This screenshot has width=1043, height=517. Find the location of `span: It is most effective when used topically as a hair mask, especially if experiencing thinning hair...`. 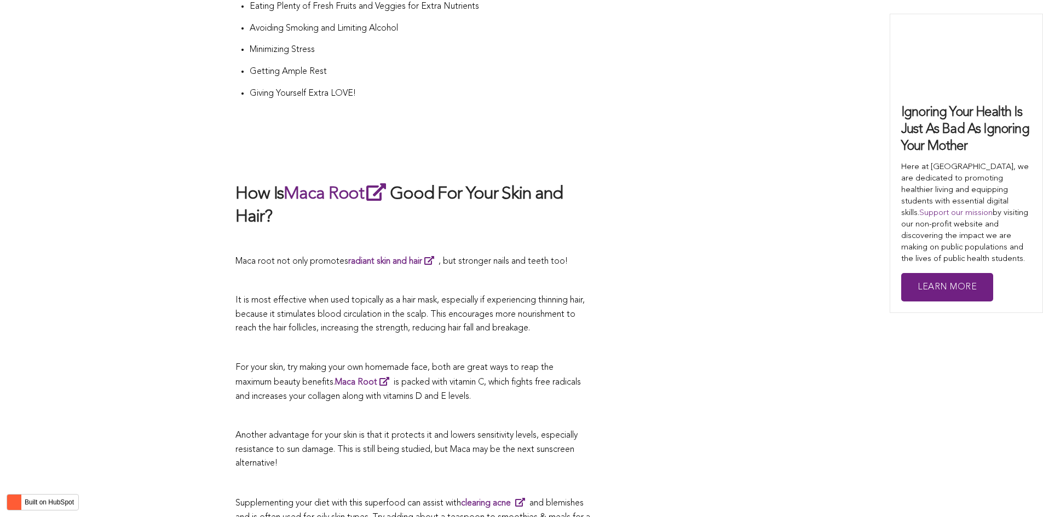

span: It is most effective when used topically as a hair mask, especially if experiencing thinning hair... is located at coordinates (410, 314).